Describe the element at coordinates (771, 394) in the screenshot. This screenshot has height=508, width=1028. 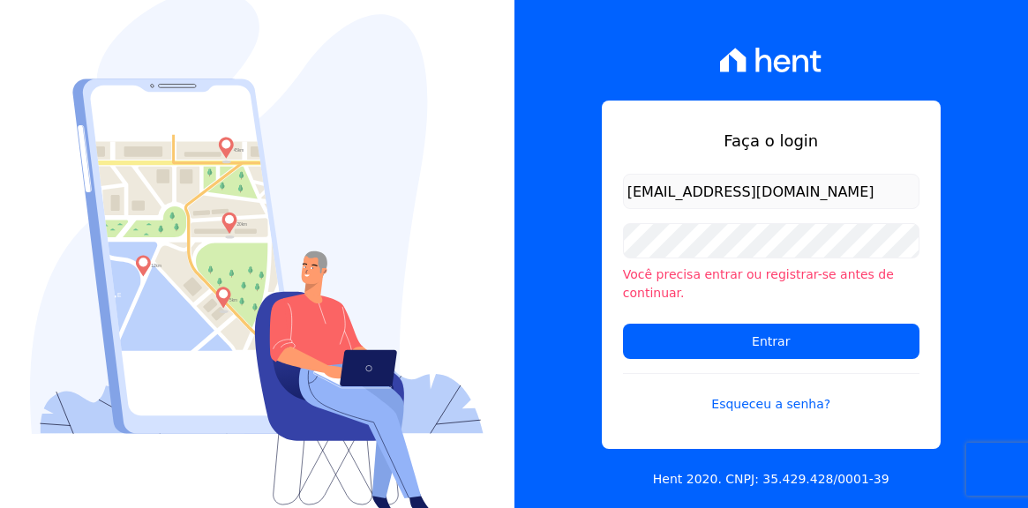
I see `a: Esqueceu a senha?` at that location.